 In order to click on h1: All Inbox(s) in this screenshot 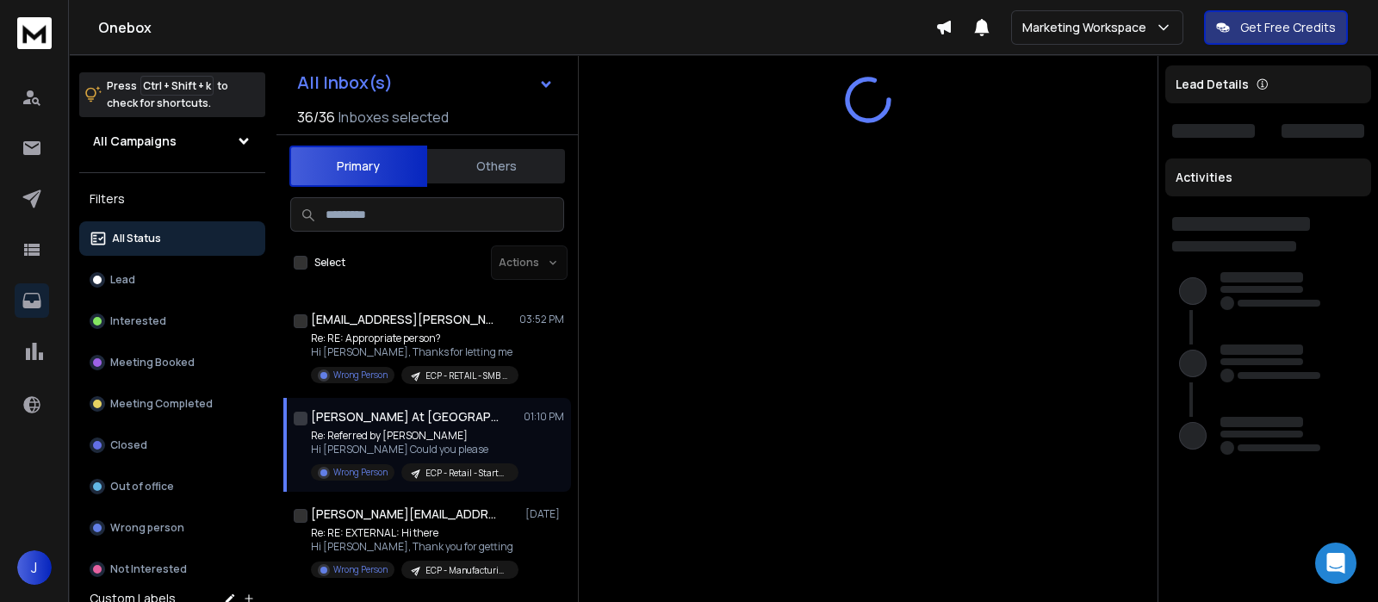, I will do `click(344, 83)`.